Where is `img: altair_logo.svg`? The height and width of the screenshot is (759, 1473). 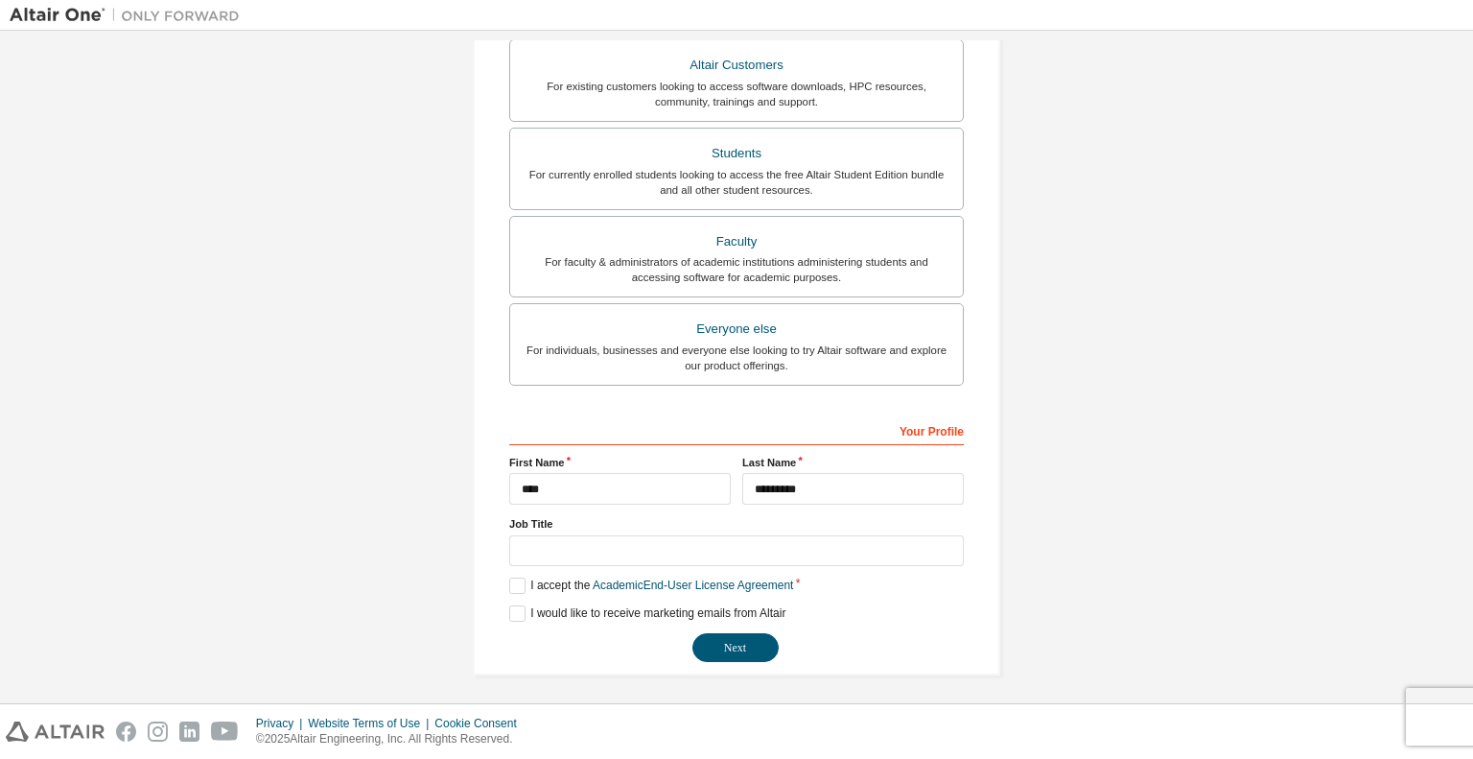
img: altair_logo.svg is located at coordinates (55, 731).